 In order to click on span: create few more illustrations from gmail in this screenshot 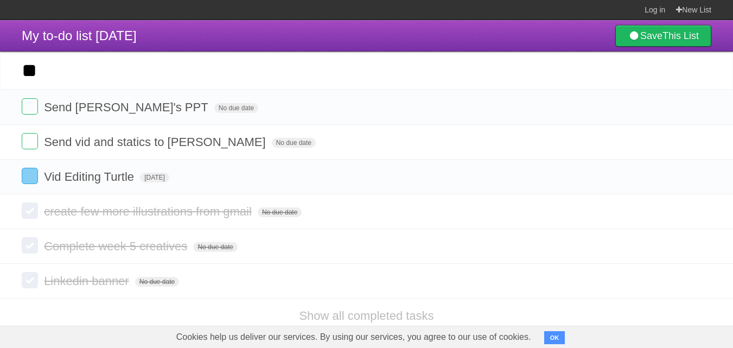, I will do `click(149, 211)`.